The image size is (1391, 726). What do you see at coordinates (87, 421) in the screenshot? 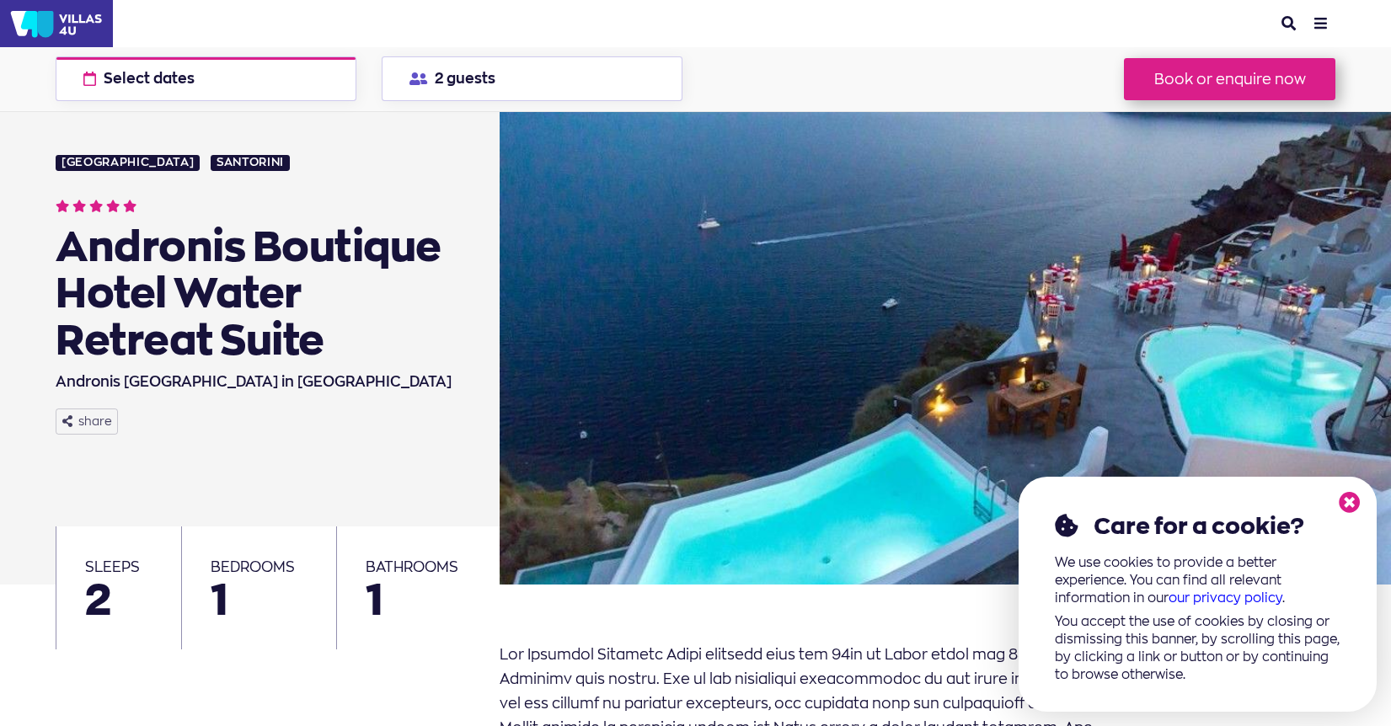
I see `button: share` at bounding box center [87, 421].